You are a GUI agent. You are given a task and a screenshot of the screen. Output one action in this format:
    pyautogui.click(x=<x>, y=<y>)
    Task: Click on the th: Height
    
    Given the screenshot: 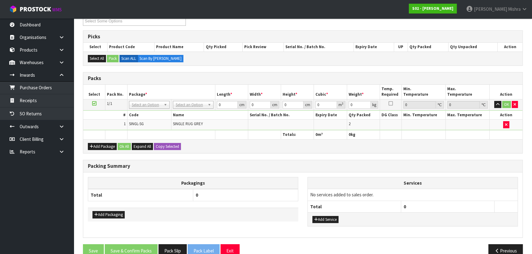 What is the action you would take?
    pyautogui.click(x=297, y=92)
    